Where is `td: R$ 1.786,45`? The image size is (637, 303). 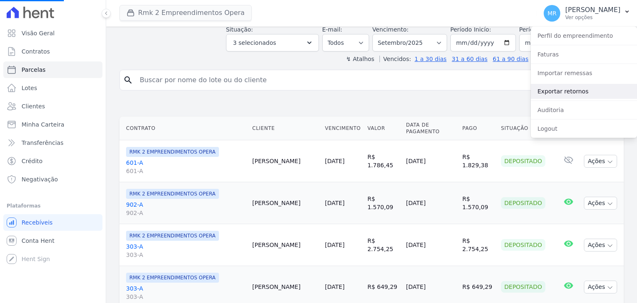 td: R$ 1.786,45 is located at coordinates (383, 161).